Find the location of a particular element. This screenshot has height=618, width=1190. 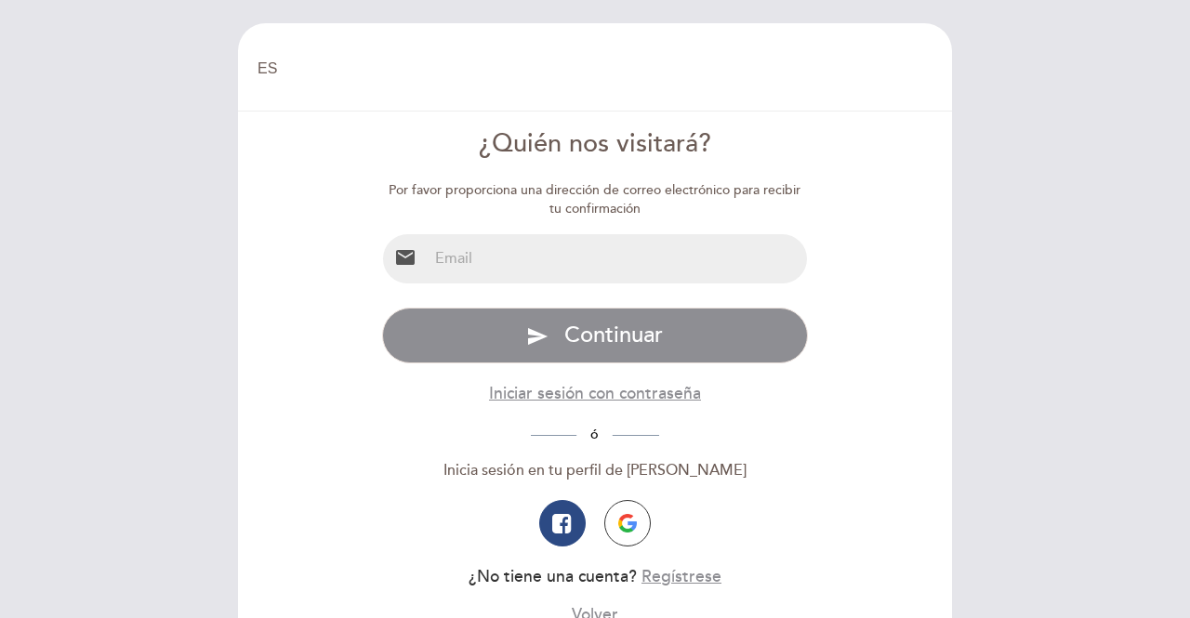

img: icon-google.png is located at coordinates (628, 524).